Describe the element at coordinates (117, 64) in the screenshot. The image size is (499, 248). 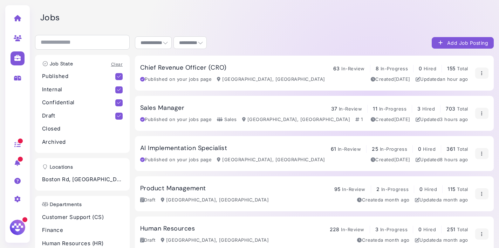
I see `a: Clear` at that location.